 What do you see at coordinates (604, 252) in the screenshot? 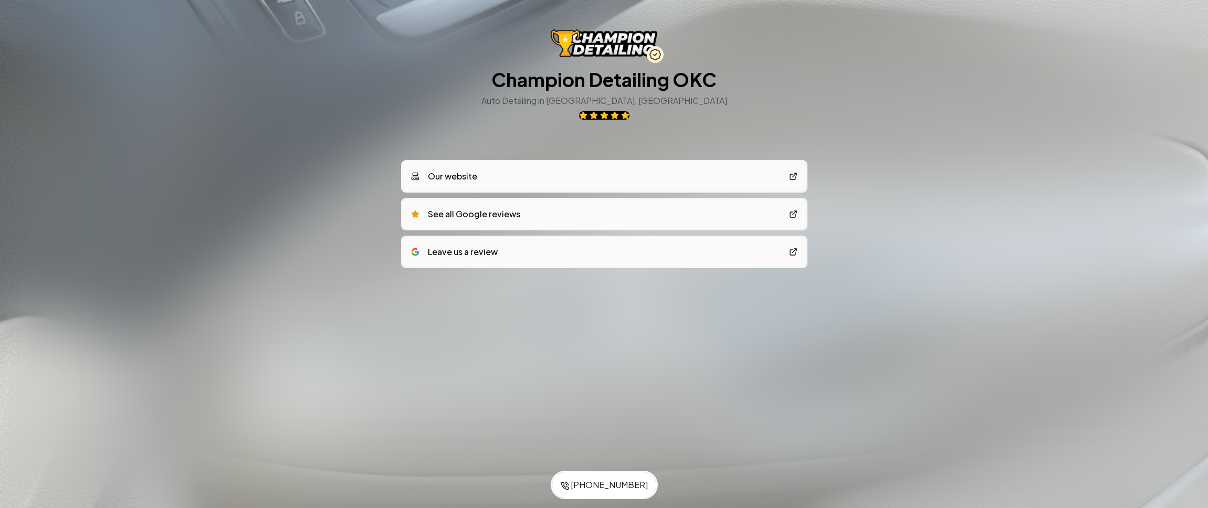
I see `a: google logoLeave us a review` at bounding box center [604, 252].